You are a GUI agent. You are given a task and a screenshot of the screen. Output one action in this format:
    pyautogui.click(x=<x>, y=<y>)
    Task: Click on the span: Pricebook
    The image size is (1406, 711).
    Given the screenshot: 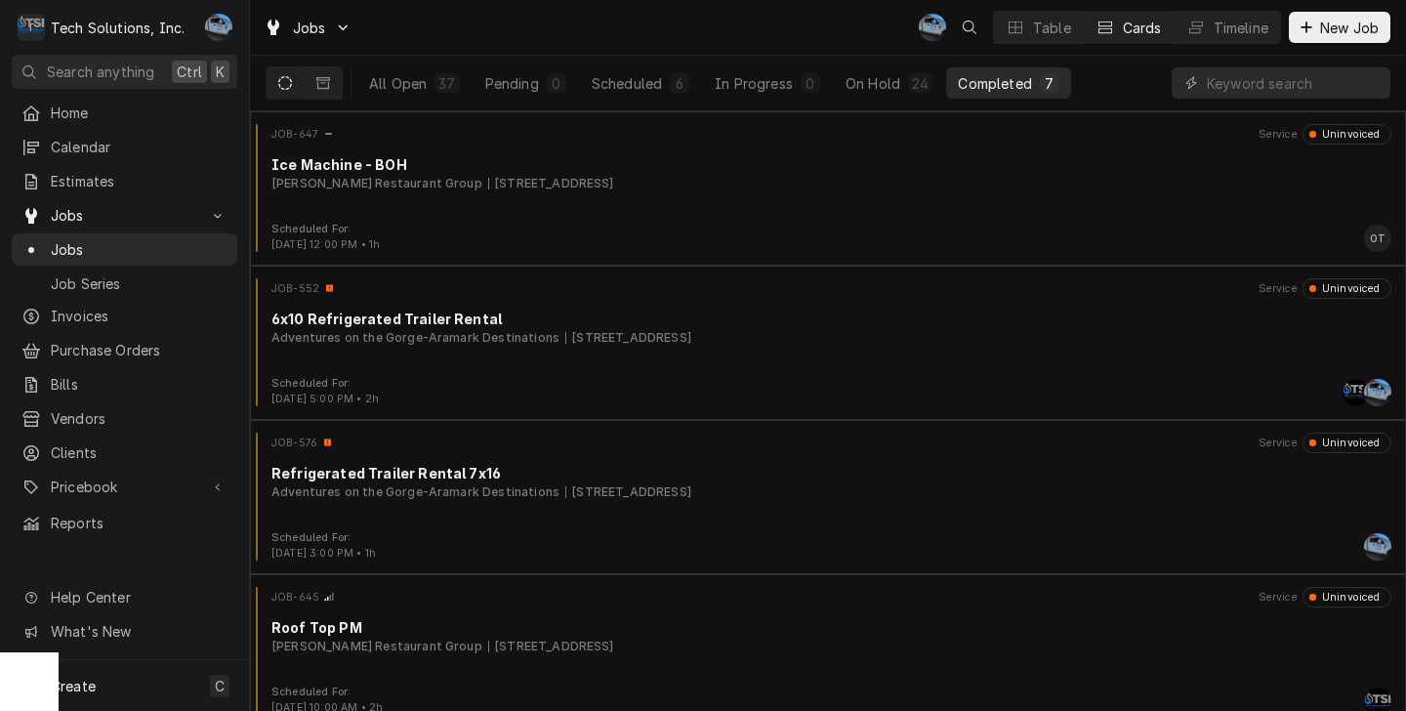 What is the action you would take?
    pyautogui.click(x=124, y=486)
    